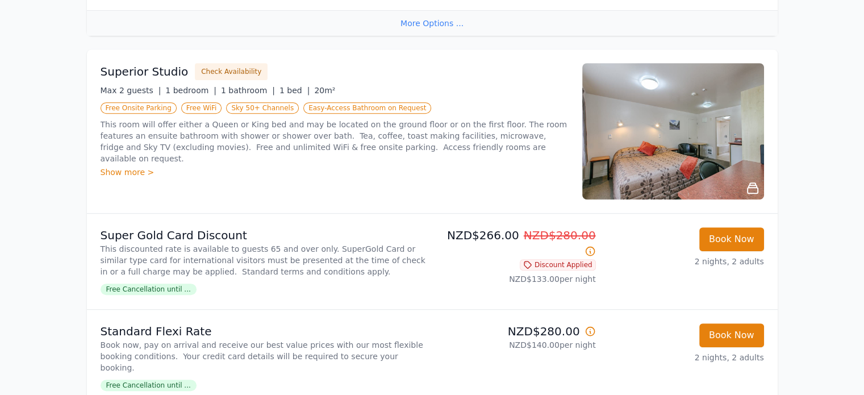 This screenshot has width=864, height=395. Describe the element at coordinates (262, 108) in the screenshot. I see `span: Sky 50+ Channels` at that location.